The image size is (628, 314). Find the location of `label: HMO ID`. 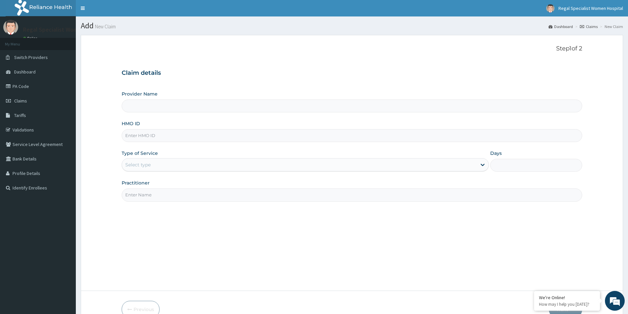

label: HMO ID is located at coordinates (131, 124).